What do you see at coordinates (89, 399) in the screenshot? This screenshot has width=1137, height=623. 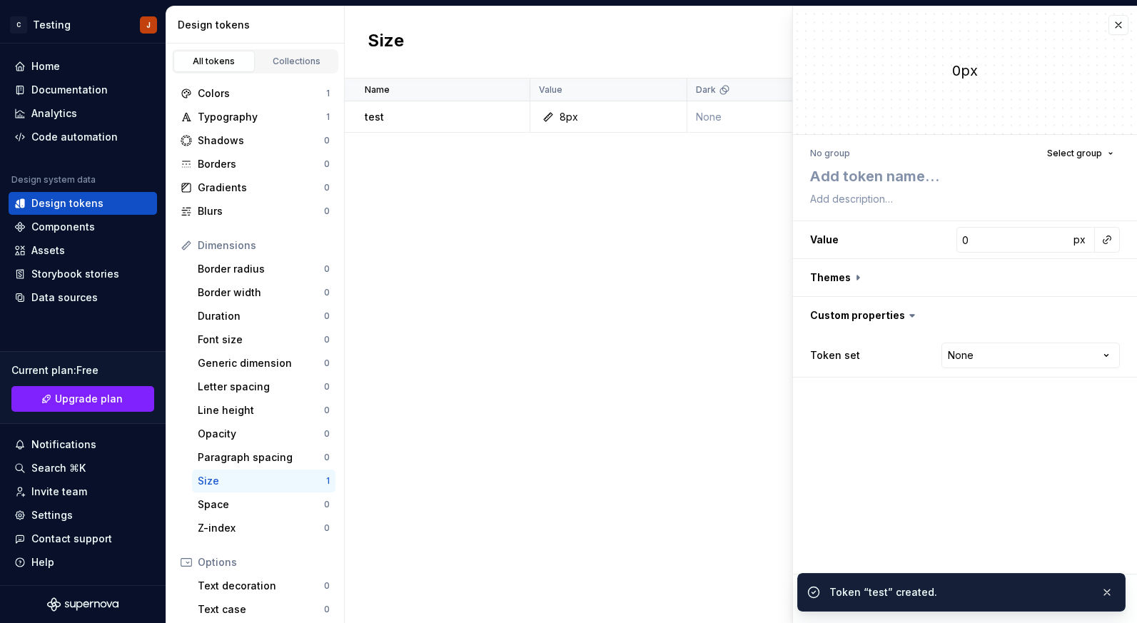 I see `span: Upgrade plan` at bounding box center [89, 399].